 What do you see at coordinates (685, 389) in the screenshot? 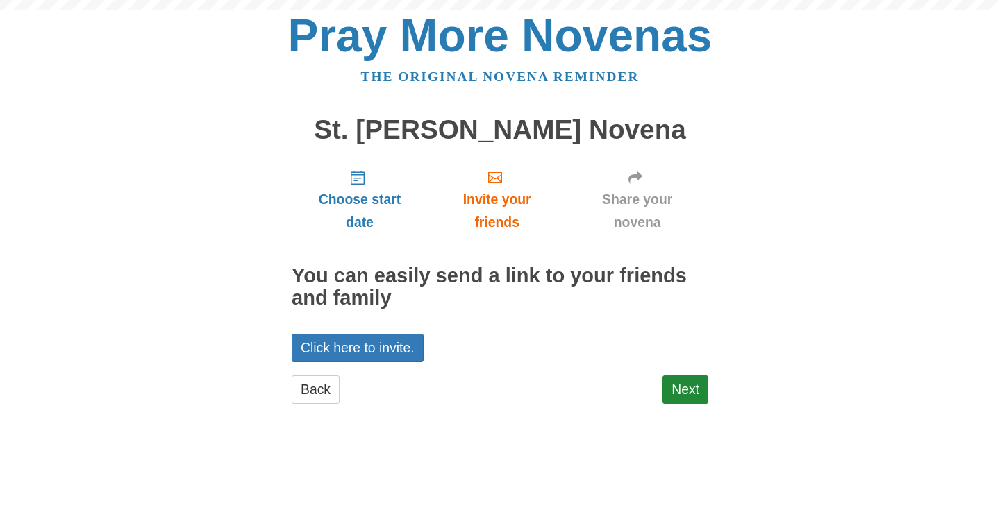
I see `a: Next` at bounding box center [685, 389].